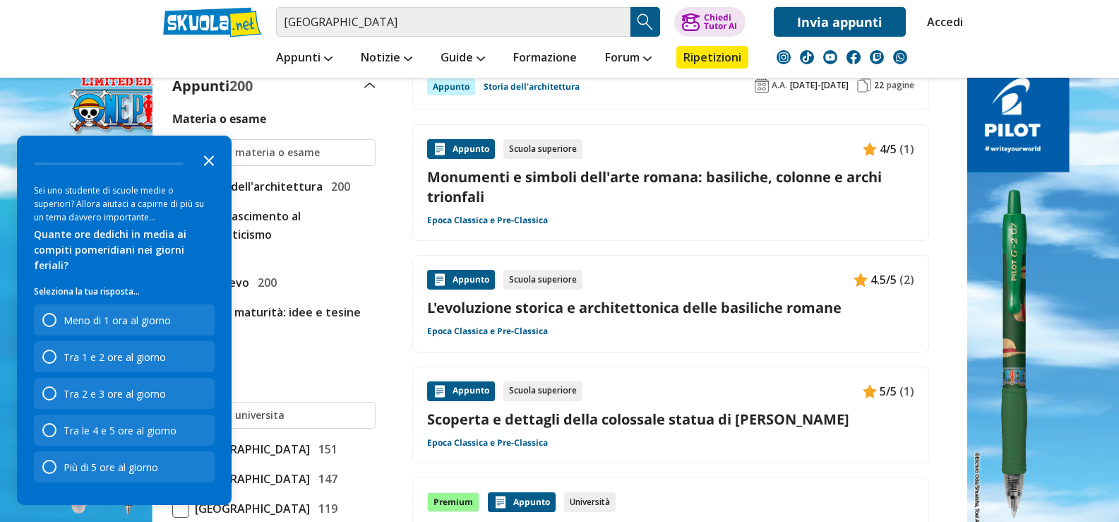 The height and width of the screenshot is (522, 1119). What do you see at coordinates (709, 22) in the screenshot?
I see `button: ChiediTutor AI` at bounding box center [709, 22].